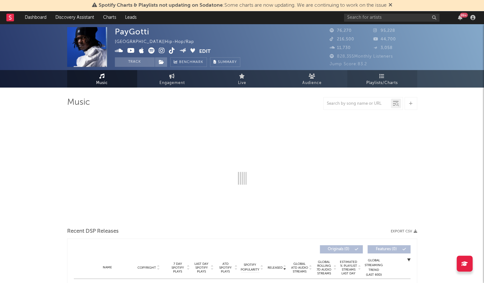 Image resolution: width=484 pixels, height=283 pixels. What do you see at coordinates (188, 62) in the screenshot?
I see `a: Benchmark` at bounding box center [188, 62].